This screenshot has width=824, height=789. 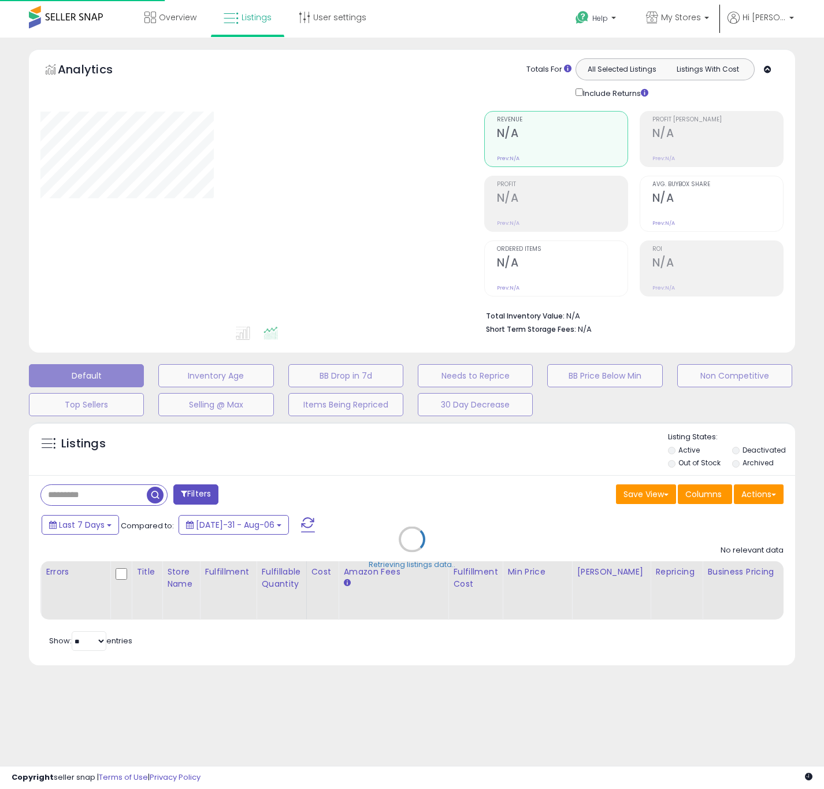 I want to click on i: Get Help, so click(x=582, y=17).